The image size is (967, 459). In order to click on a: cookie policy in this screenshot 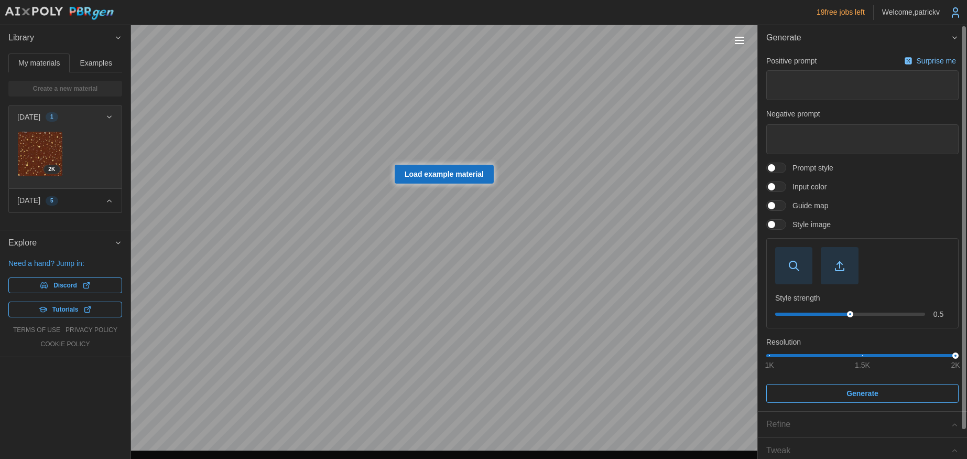, I will do `click(65, 344)`.